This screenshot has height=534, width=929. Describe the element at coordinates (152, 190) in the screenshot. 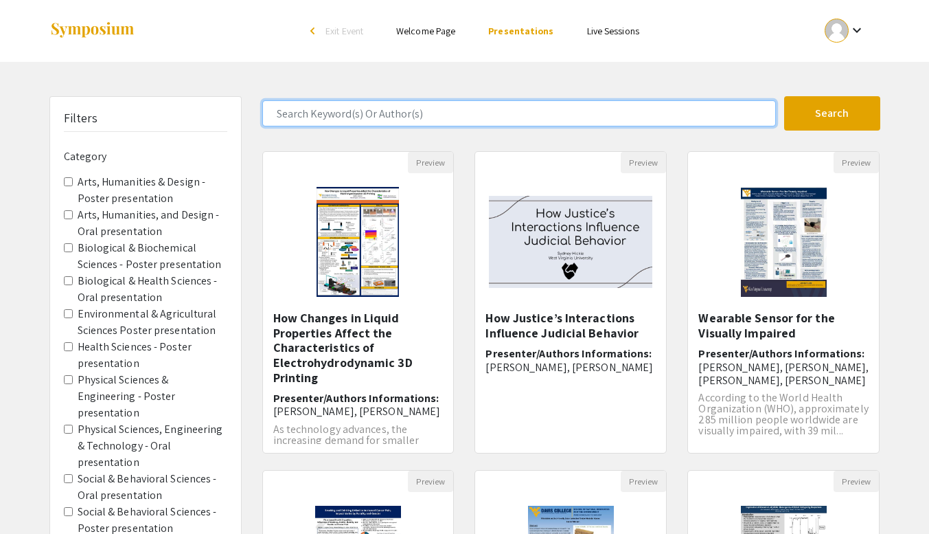

I see `label: Arts, Humanities & Design - Poster presentation` at that location.